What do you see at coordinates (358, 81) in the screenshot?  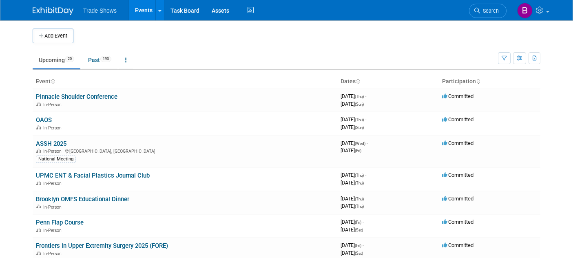 I see `a: Sort by Start Date` at bounding box center [358, 81].